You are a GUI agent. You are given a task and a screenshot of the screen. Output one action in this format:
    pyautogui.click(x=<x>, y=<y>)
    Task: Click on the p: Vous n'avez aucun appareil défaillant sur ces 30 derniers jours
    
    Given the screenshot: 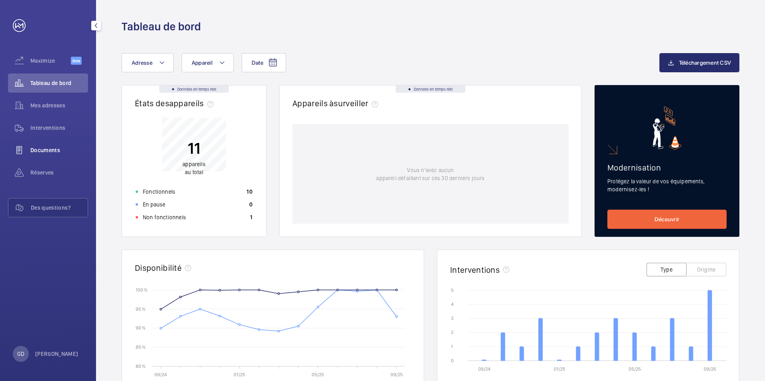 What is the action you would take?
    pyautogui.click(x=430, y=174)
    